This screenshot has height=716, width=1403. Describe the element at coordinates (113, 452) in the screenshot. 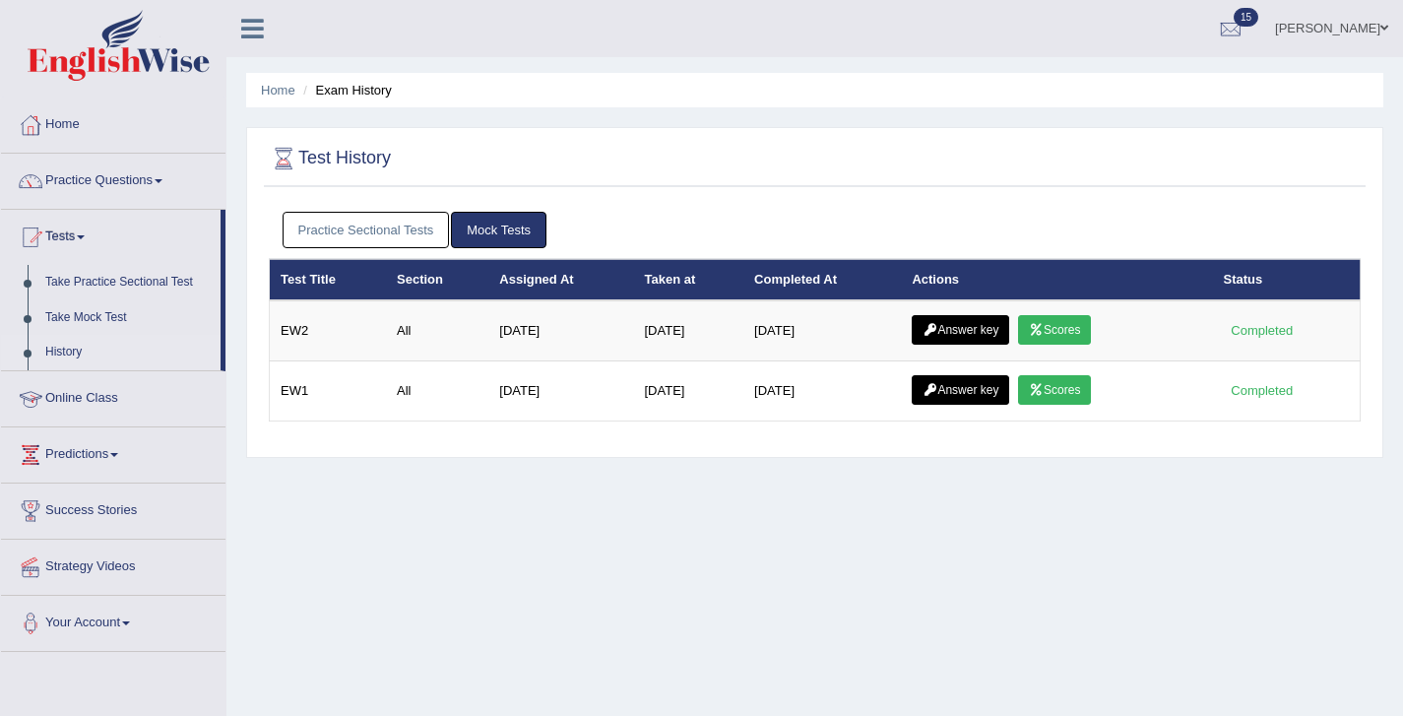

I see `a: Predictions` at that location.